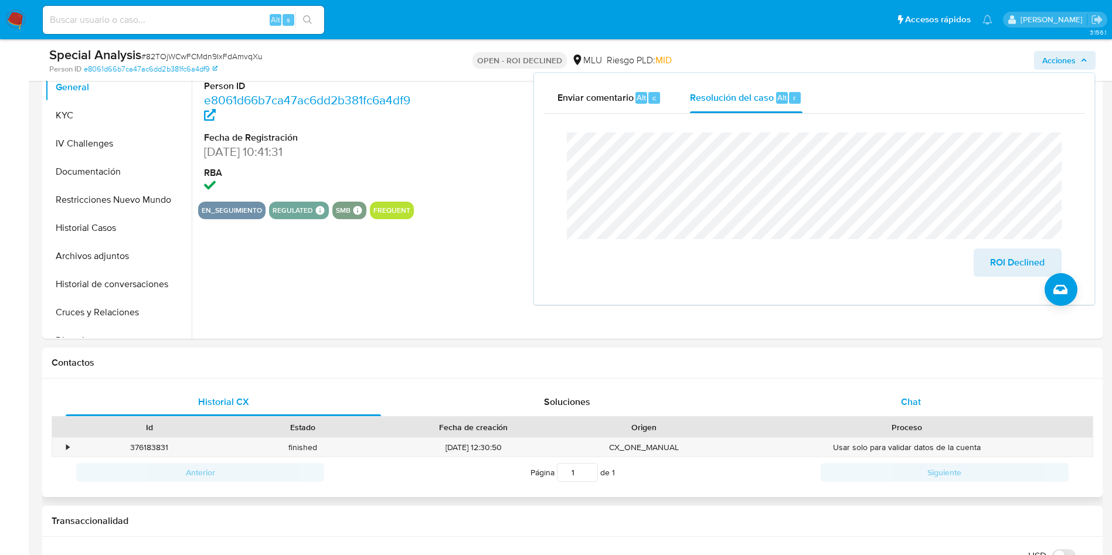  What do you see at coordinates (118, 172) in the screenshot?
I see `button: Documentación` at bounding box center [118, 172].